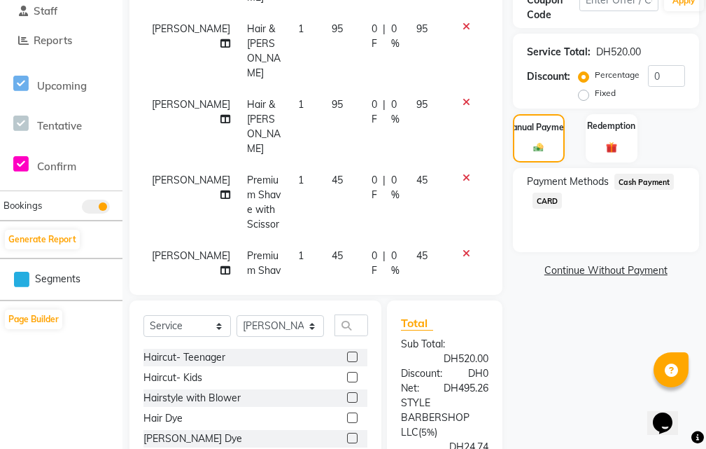  What do you see at coordinates (22, 205) in the screenshot?
I see `span: Bookings` at bounding box center [22, 205].